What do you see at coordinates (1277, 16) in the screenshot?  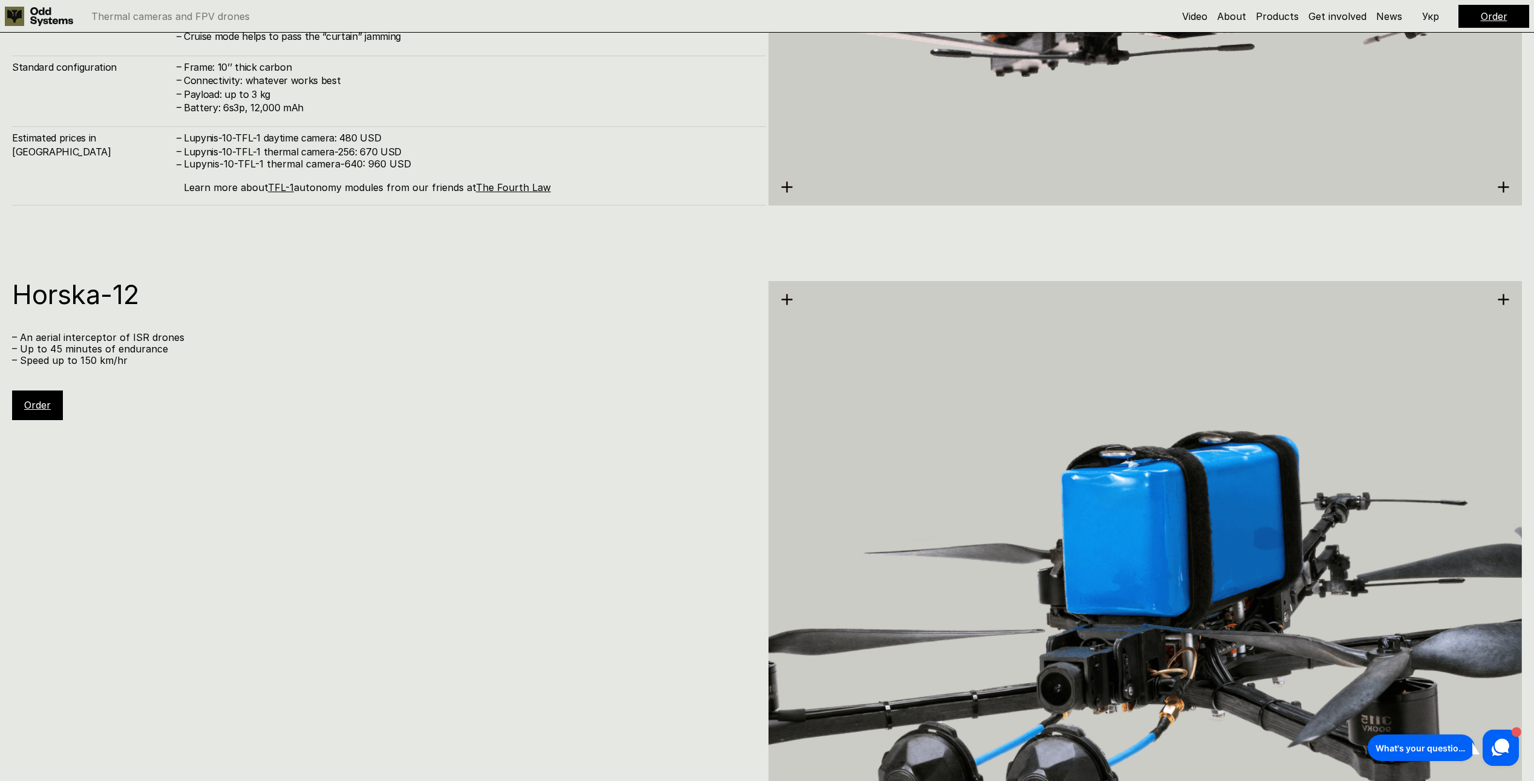 I see `a: Products` at bounding box center [1277, 16].